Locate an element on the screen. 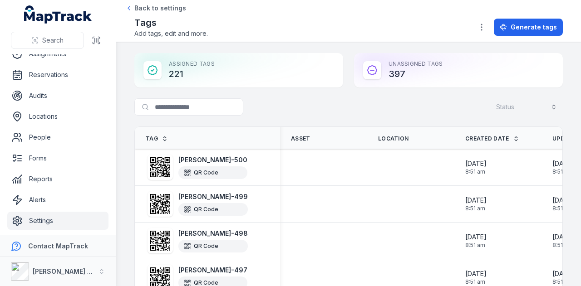 The width and height of the screenshot is (581, 286). span: Location is located at coordinates (393, 139).